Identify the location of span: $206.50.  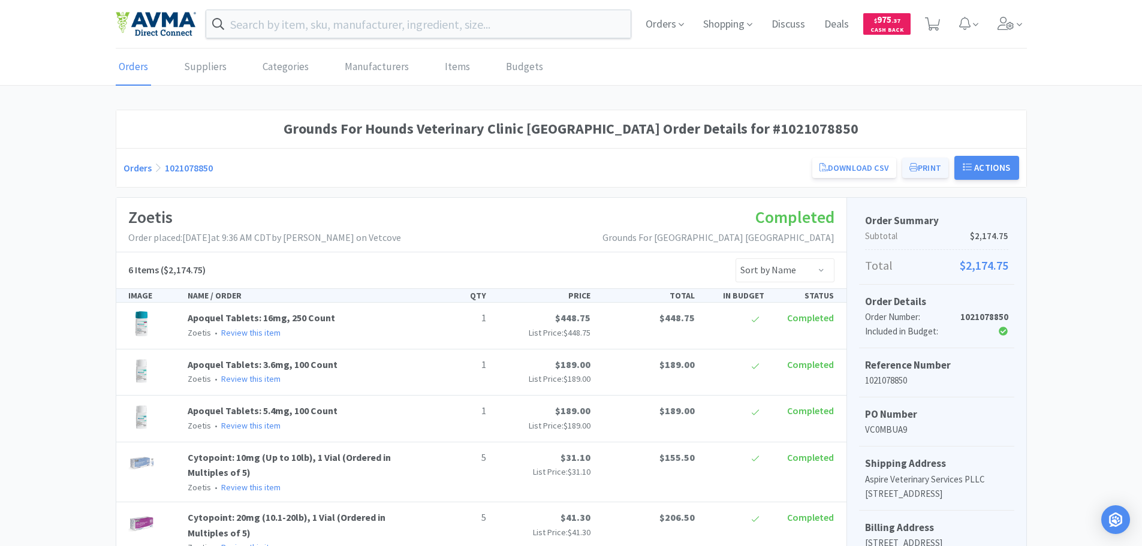
(677, 517).